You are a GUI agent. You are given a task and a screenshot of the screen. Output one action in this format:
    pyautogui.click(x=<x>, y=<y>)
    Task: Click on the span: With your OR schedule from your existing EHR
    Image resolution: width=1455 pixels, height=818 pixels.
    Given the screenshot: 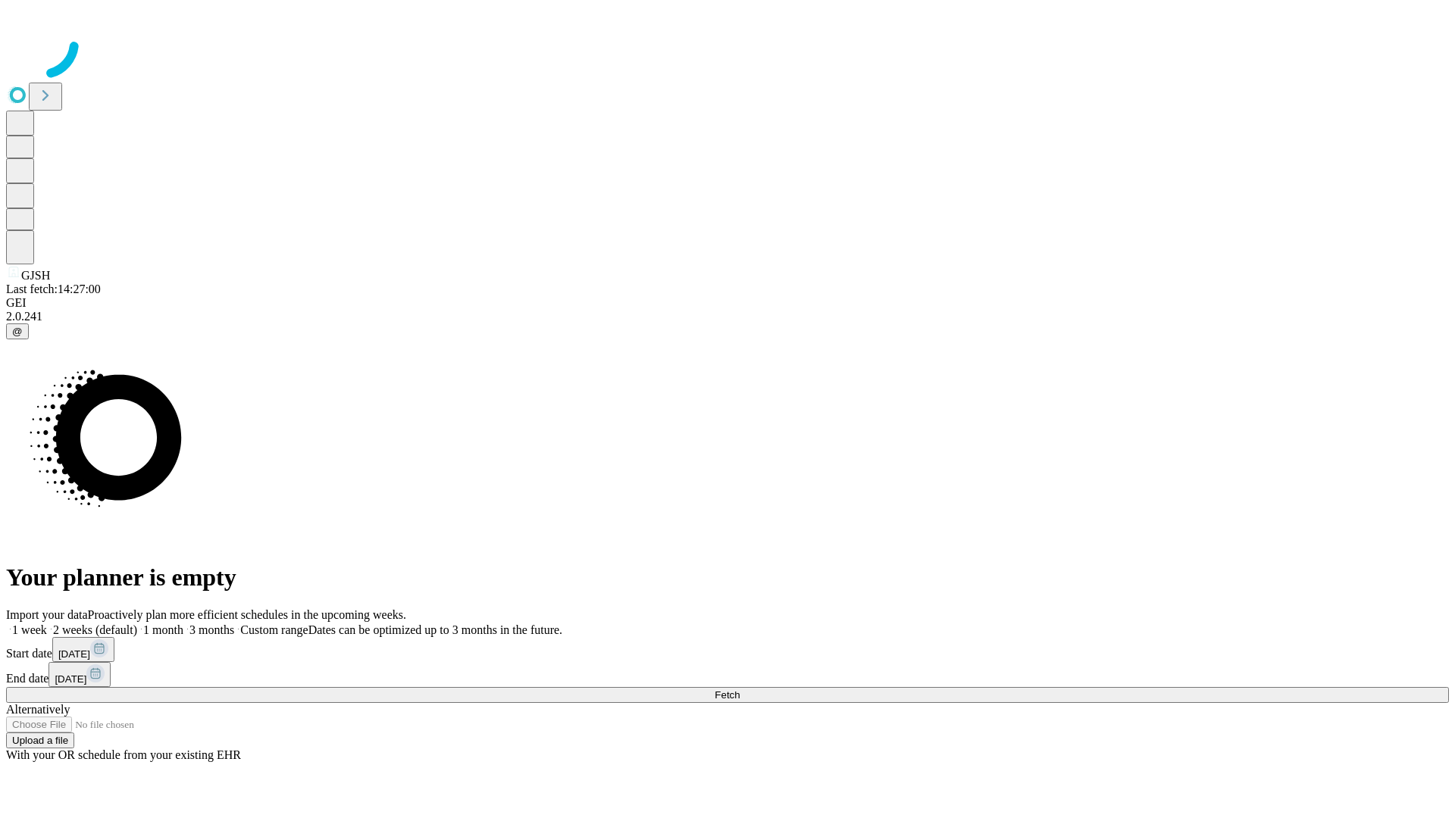 What is the action you would take?
    pyautogui.click(x=123, y=755)
    